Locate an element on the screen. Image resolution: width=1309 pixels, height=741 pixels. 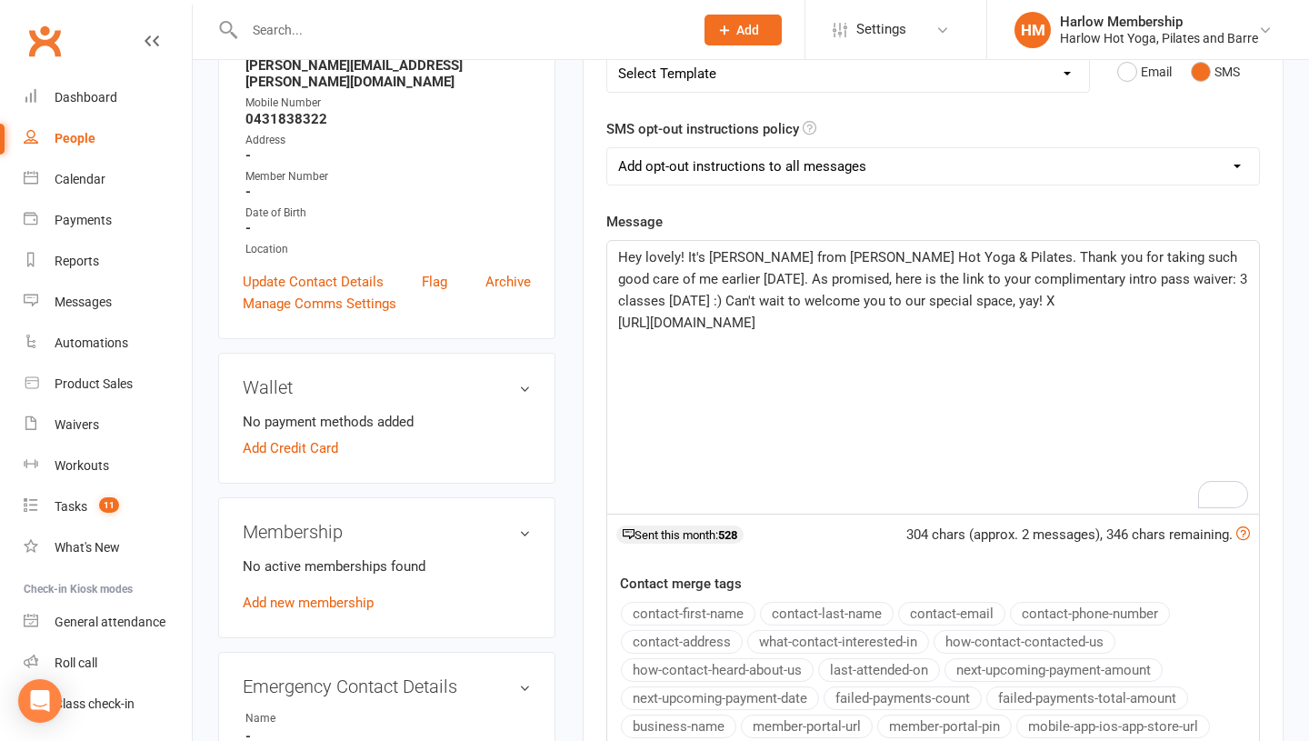
a: What's New is located at coordinates (107, 547).